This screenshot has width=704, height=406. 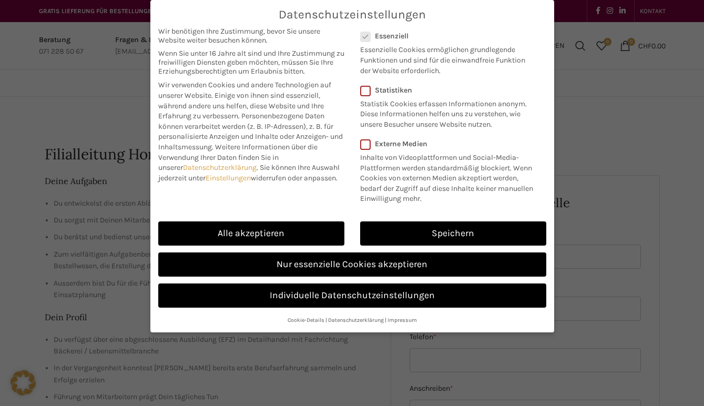 I want to click on span: Wir benötigen Ihre Zustimmung, bevor Sie unsere Website weiter besuchen können., so click(x=251, y=36).